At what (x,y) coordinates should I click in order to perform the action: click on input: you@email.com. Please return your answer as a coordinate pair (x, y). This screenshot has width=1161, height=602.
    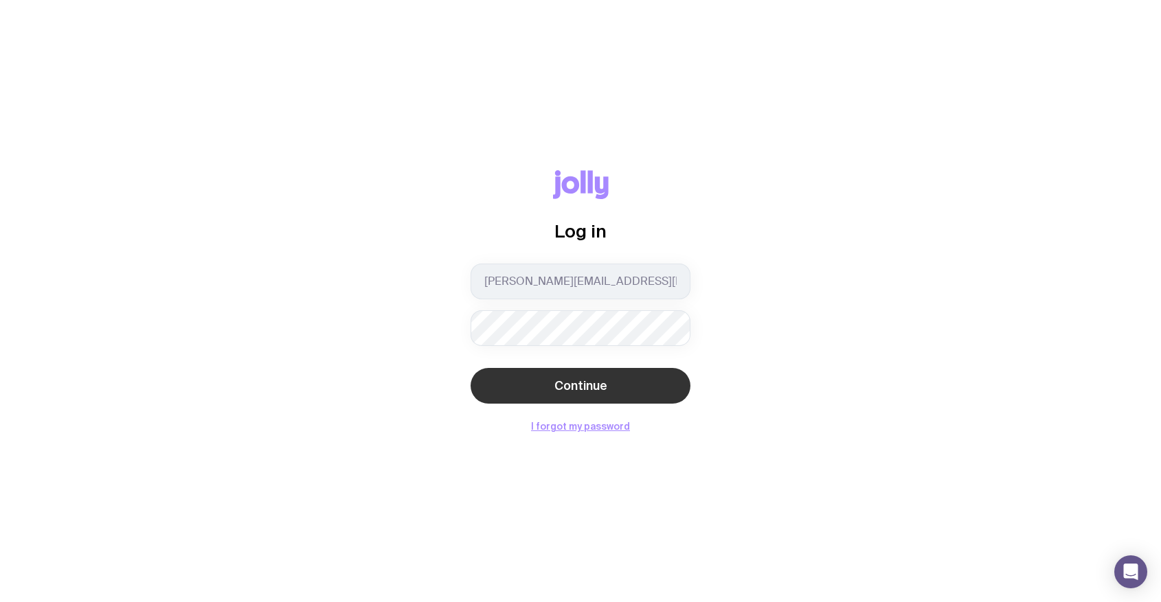
    Looking at the image, I should click on (581, 282).